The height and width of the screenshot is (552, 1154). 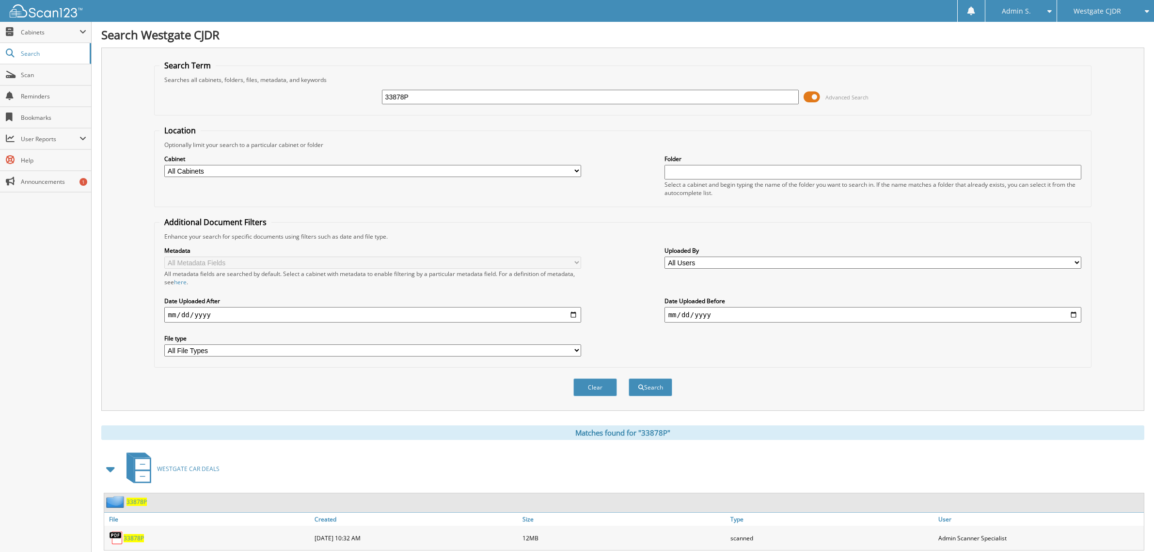 What do you see at coordinates (46, 11) in the screenshot?
I see `img: scan123-logo-white.svg` at bounding box center [46, 11].